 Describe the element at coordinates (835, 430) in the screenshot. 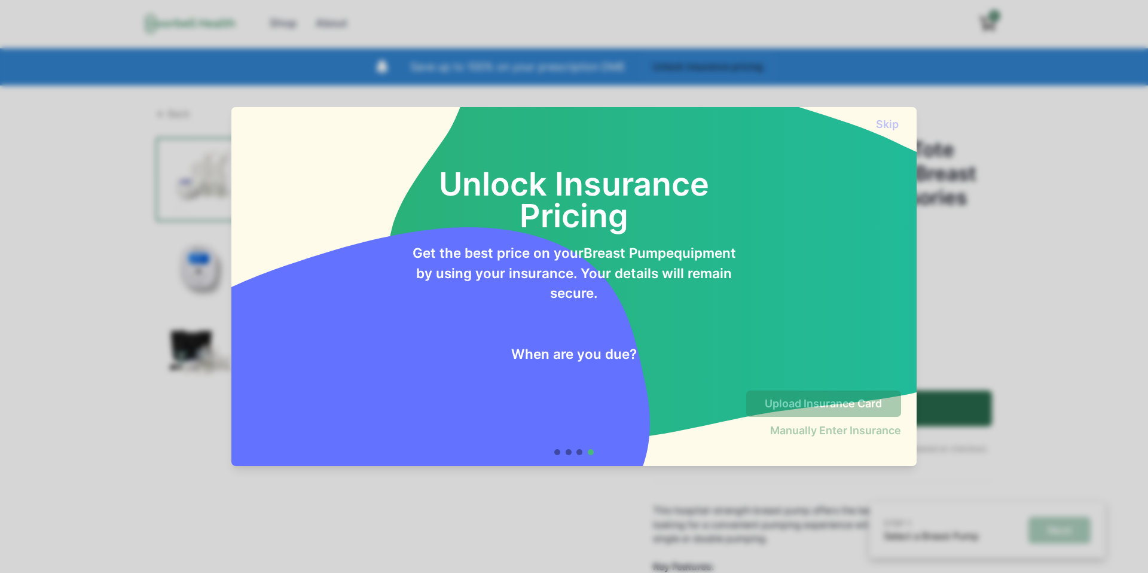

I see `button: Manually Enter Insurance` at that location.